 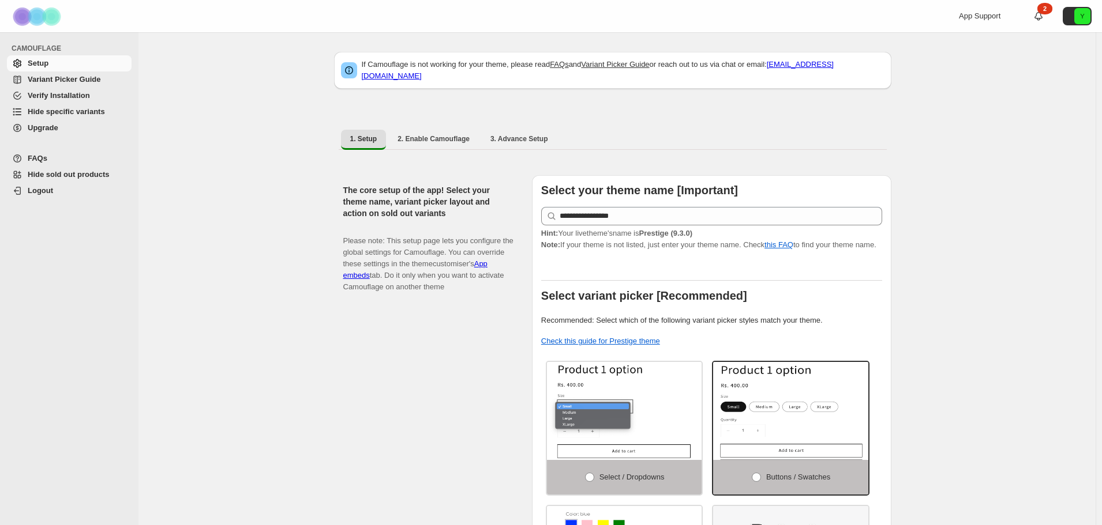 What do you see at coordinates (69, 63) in the screenshot?
I see `a: Setup` at bounding box center [69, 63].